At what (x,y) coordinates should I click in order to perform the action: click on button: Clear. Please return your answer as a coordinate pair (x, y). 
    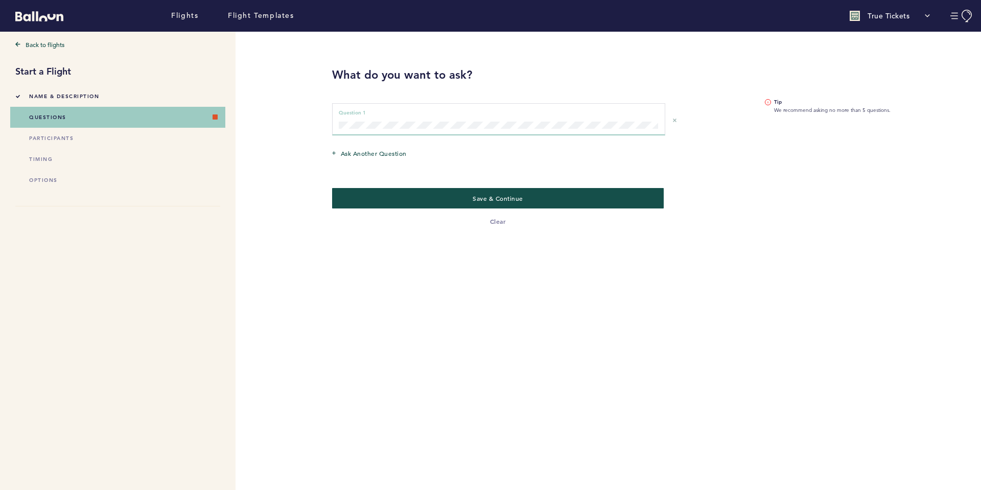
    Looking at the image, I should click on (498, 221).